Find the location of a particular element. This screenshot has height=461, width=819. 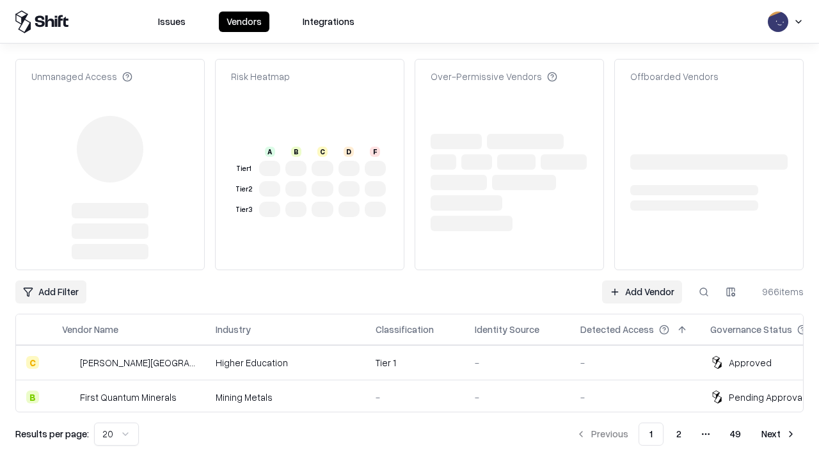

div: D is located at coordinates (349, 152).